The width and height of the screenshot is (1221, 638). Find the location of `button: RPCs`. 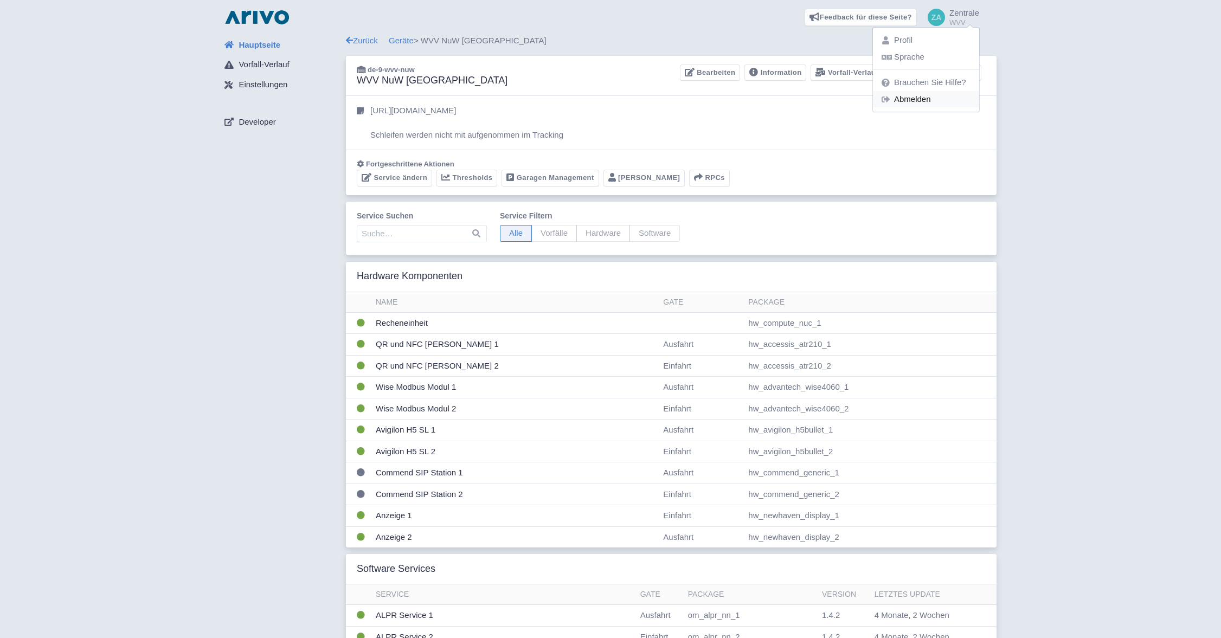

button: RPCs is located at coordinates (709, 178).